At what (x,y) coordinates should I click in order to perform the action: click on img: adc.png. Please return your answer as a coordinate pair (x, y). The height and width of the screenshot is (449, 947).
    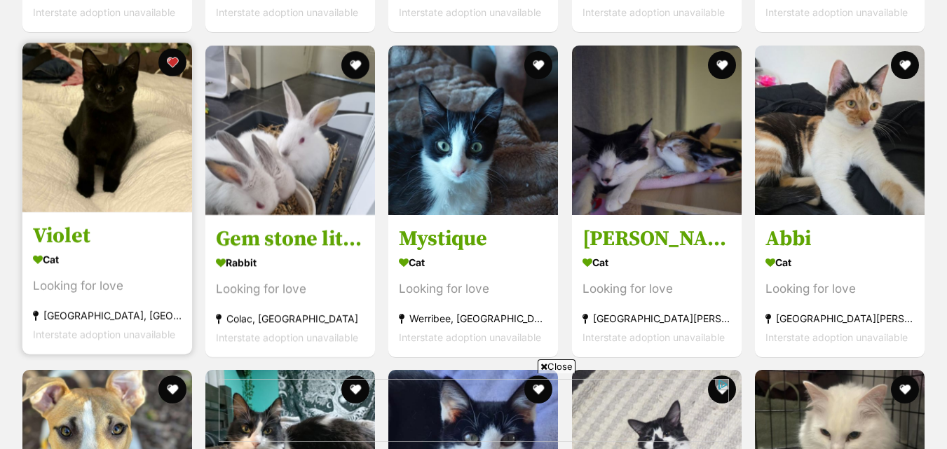
    Looking at the image, I should click on (504, 6).